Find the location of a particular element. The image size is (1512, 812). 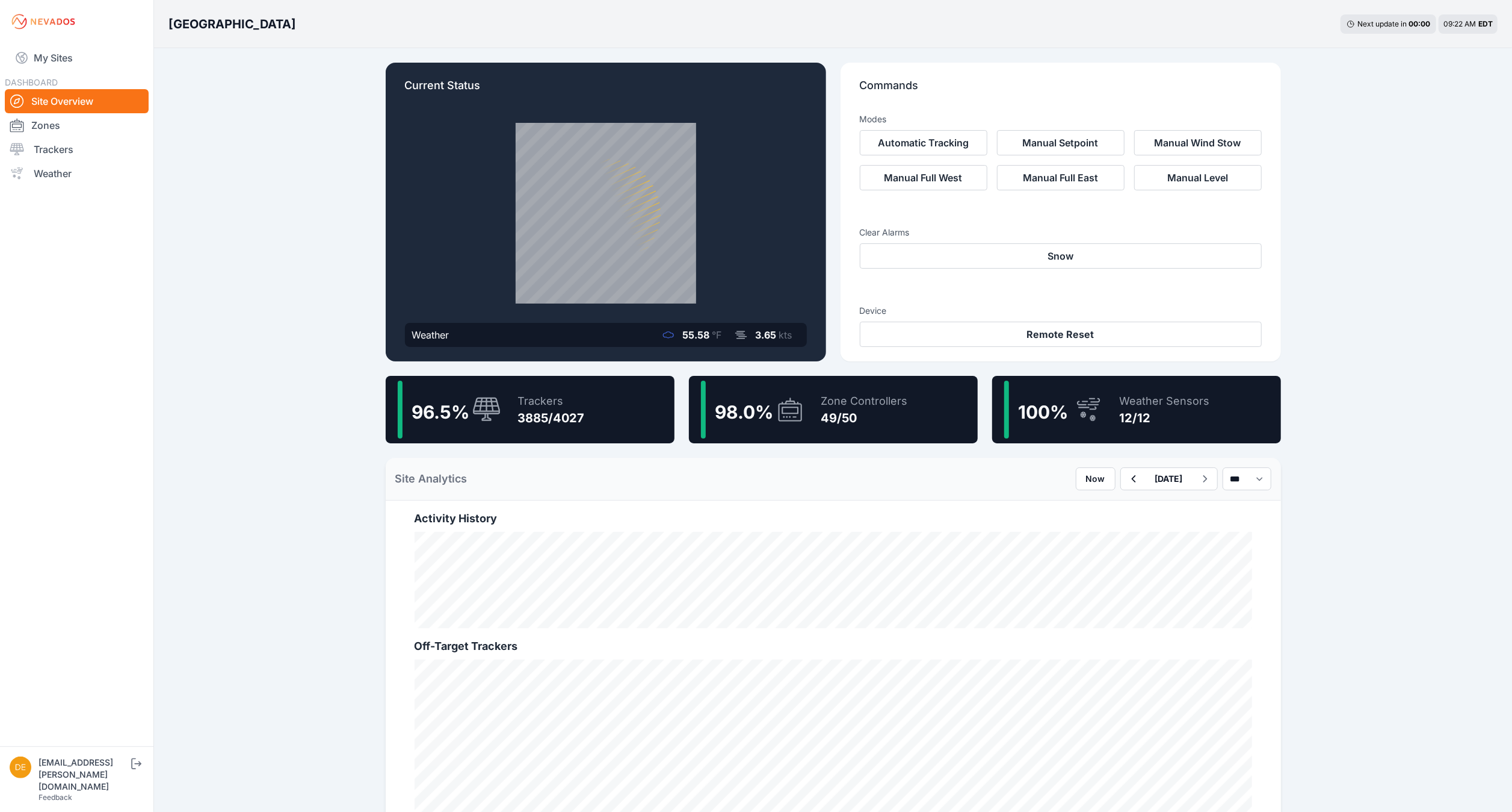

button: Now is located at coordinates (1096, 478).